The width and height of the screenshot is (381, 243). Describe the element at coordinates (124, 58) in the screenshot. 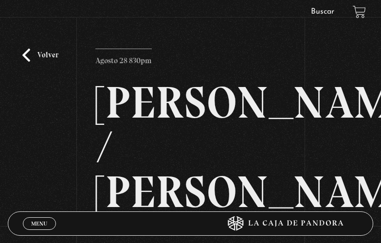

I see `p: Agosto 28 830pm` at that location.